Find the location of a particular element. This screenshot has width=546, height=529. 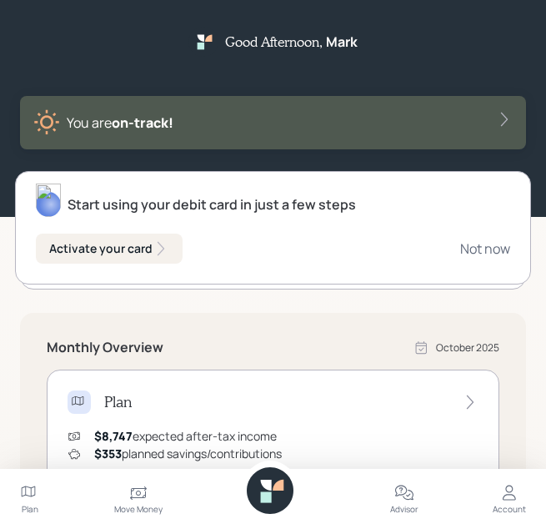

button: Activate your card is located at coordinates (109, 248).